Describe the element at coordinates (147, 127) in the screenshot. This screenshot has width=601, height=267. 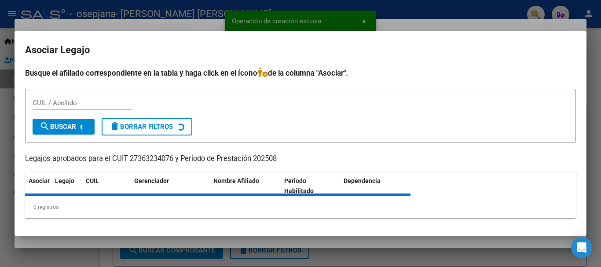
I see `button: Borrar Filtros` at that location.